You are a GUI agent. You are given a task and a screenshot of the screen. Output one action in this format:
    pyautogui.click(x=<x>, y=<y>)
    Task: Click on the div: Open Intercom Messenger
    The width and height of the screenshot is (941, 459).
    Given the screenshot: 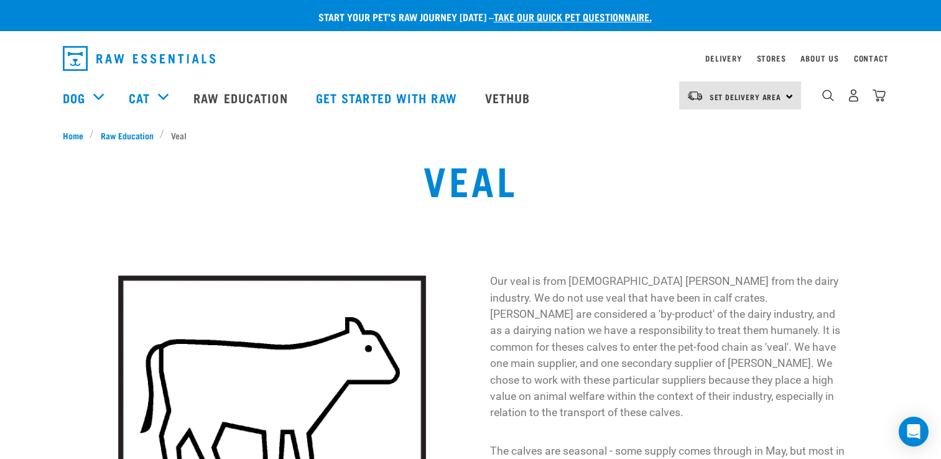 What is the action you would take?
    pyautogui.click(x=913, y=431)
    